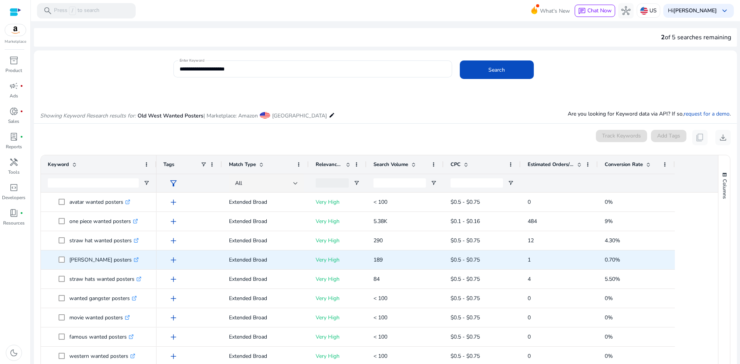 This screenshot has width=740, height=364. What do you see at coordinates (378, 241) in the screenshot?
I see `span: 290` at bounding box center [378, 241].